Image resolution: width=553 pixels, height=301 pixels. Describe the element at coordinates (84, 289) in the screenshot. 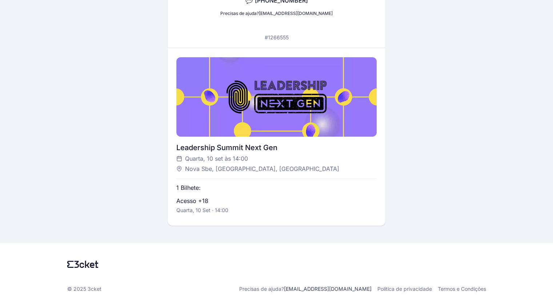

I see `p: © 2025 3cket` at that location.